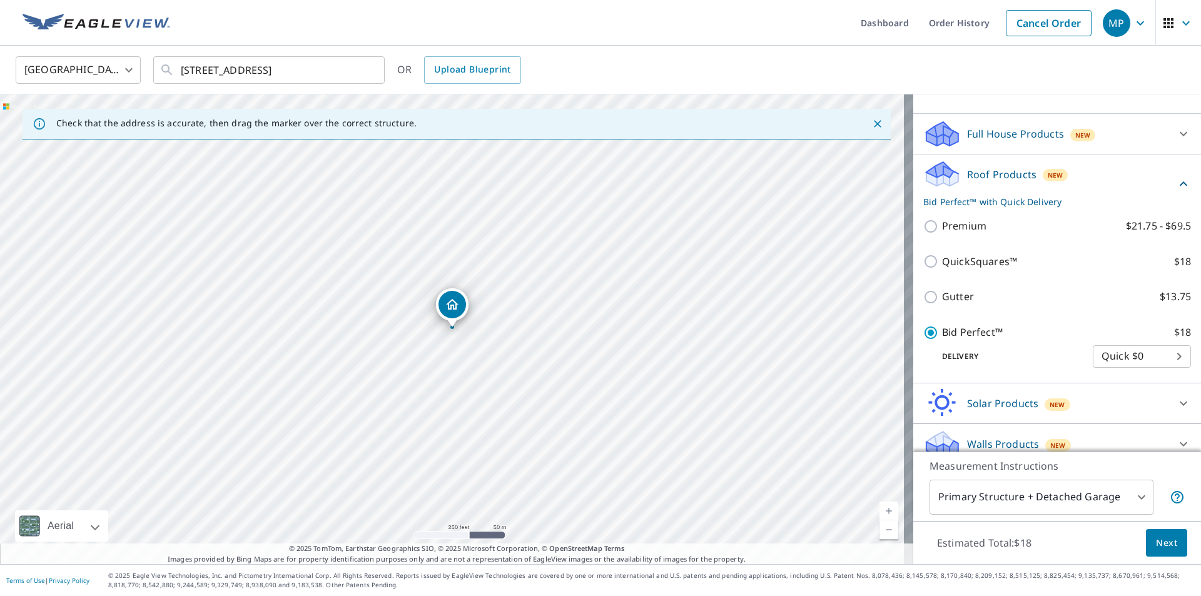  What do you see at coordinates (236, 123) in the screenshot?
I see `p: Check that the address is accurate, then drag the marker over the correct structure.` at bounding box center [236, 123].